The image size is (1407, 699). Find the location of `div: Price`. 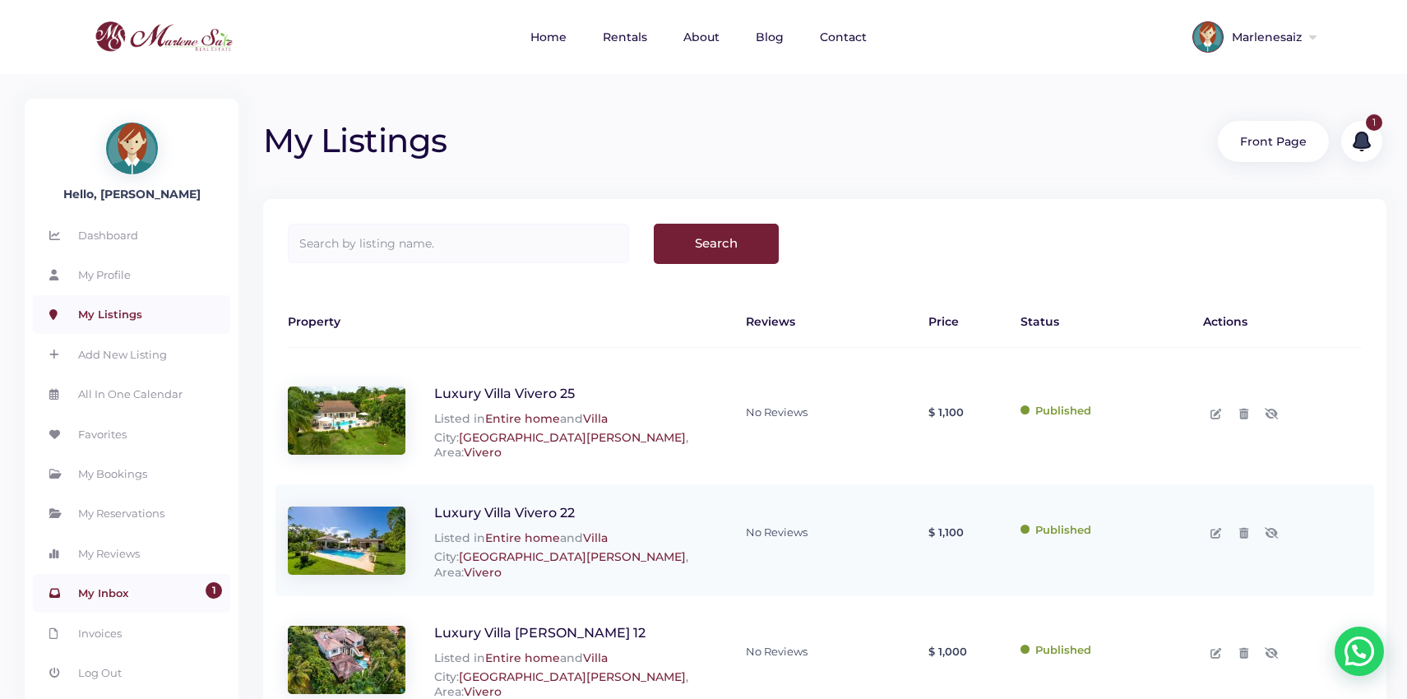

div: Price is located at coordinates (961, 322).